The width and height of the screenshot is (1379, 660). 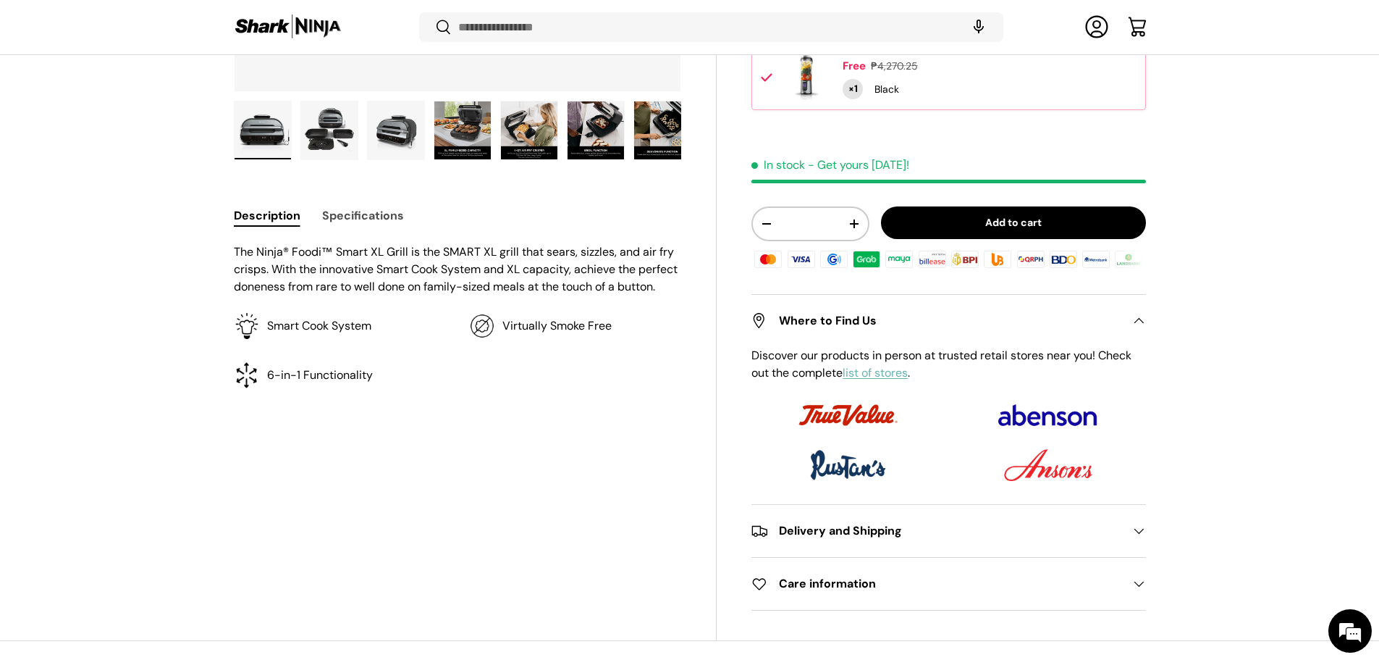 I want to click on img: metrobank, so click(x=1096, y=259).